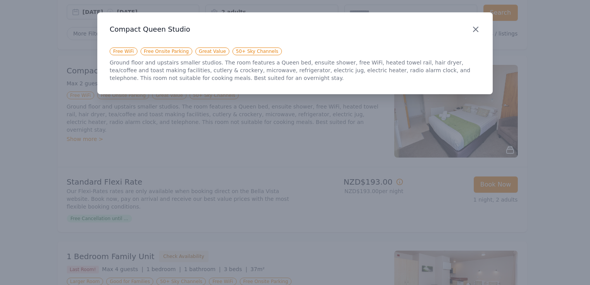 Image resolution: width=590 pixels, height=285 pixels. Describe the element at coordinates (257, 51) in the screenshot. I see `span: 50+ Sky Channels` at that location.